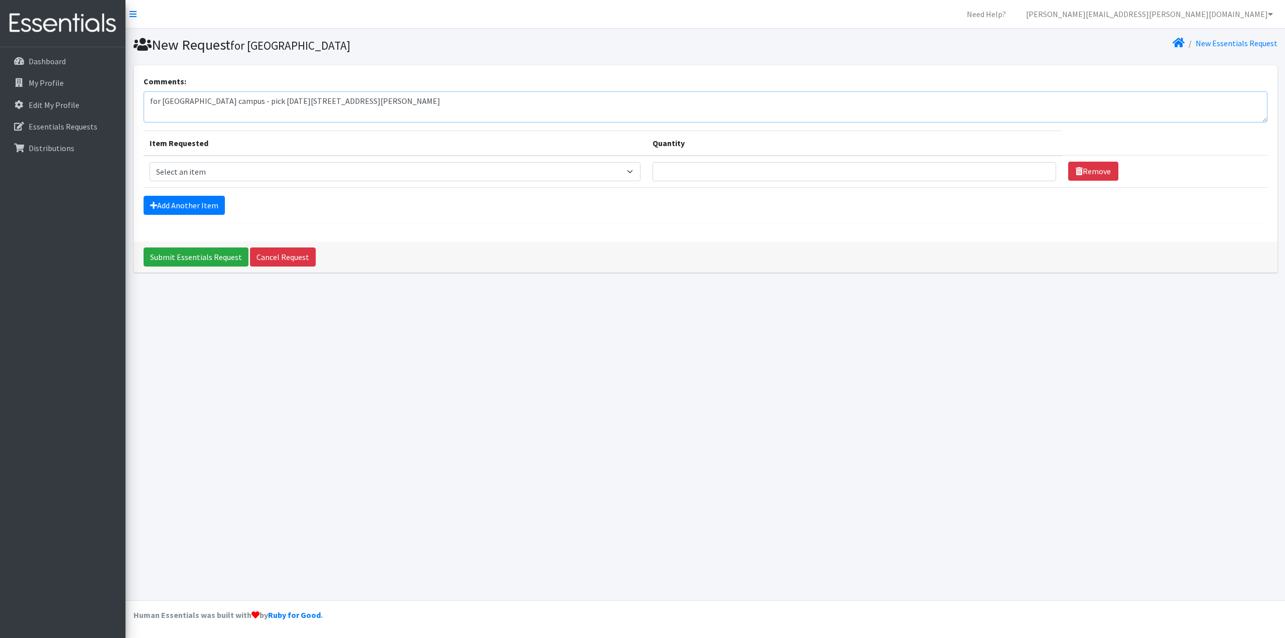  What do you see at coordinates (63, 83) in the screenshot?
I see `a: My Profile` at bounding box center [63, 83].